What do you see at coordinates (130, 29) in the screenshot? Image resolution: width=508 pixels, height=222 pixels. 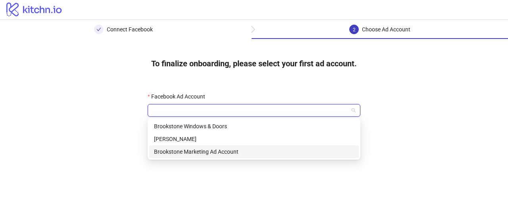 I see `div: Connect Facebook` at bounding box center [130, 29].